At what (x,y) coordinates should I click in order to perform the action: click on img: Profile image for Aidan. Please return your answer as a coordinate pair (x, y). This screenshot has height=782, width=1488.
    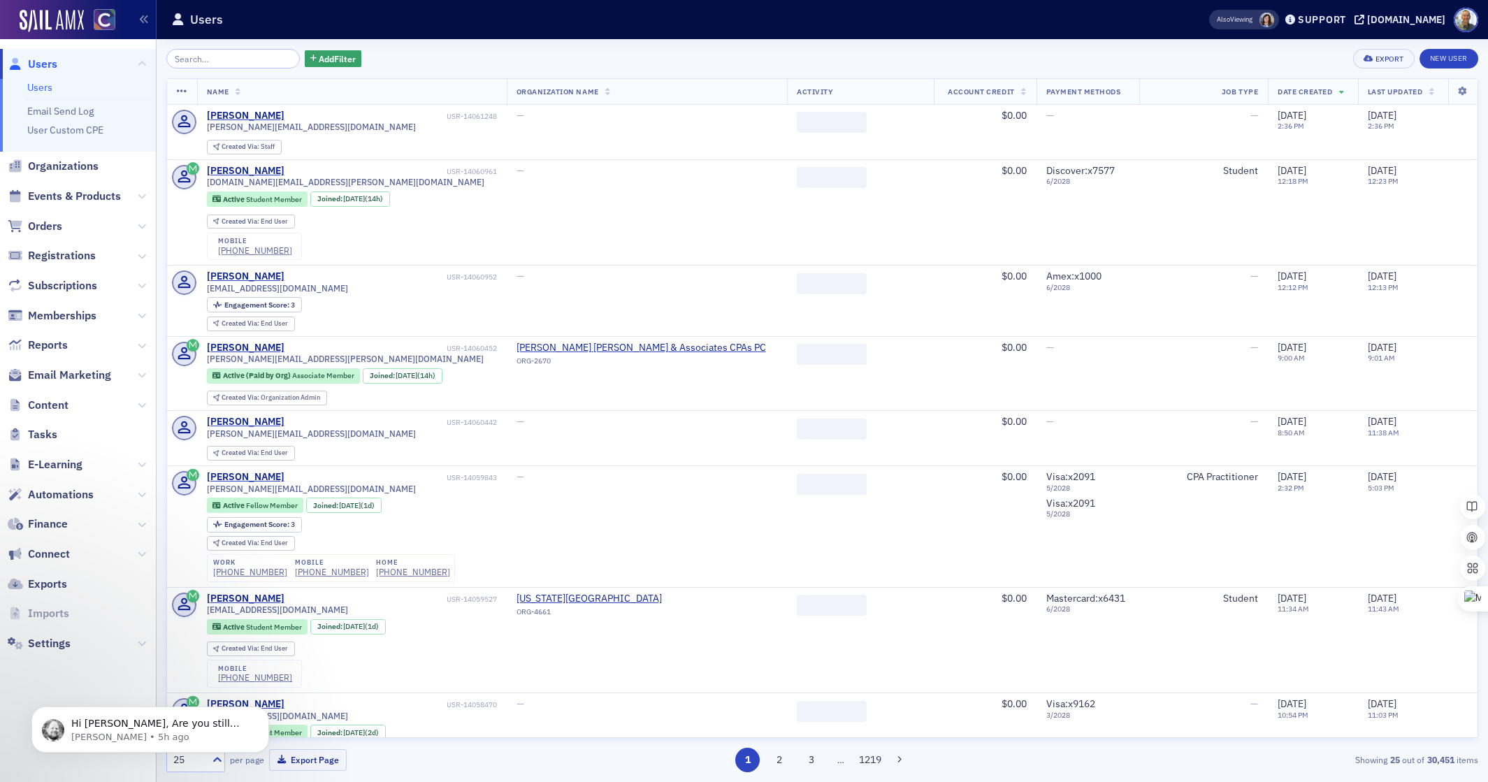
    Looking at the image, I should click on (43, 53).